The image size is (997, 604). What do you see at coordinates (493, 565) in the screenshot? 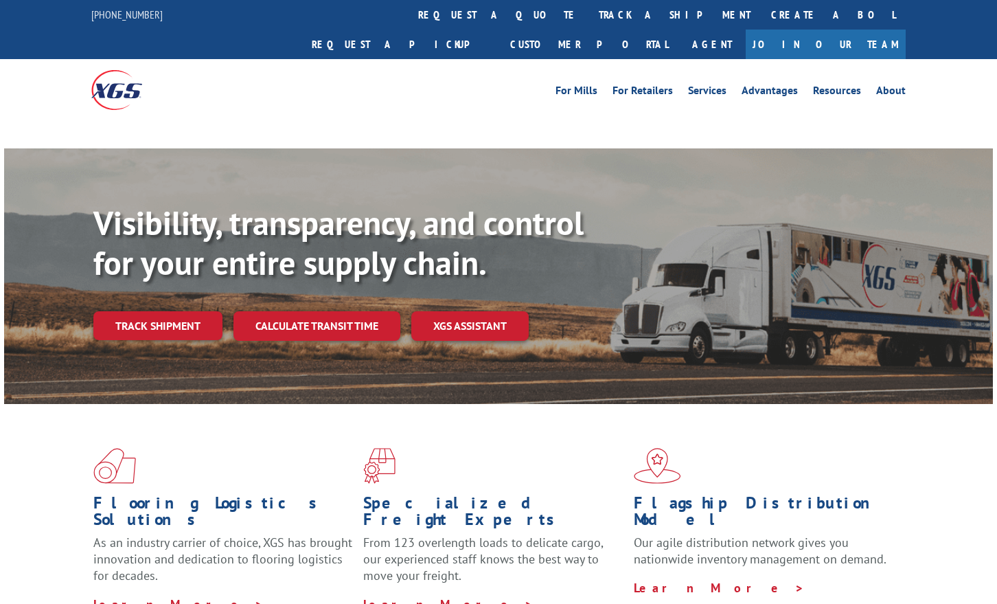
I see `p: From 123 overlength loads to delicate cargo, our experienced staff knows the best way to move you...` at bounding box center [493, 565].